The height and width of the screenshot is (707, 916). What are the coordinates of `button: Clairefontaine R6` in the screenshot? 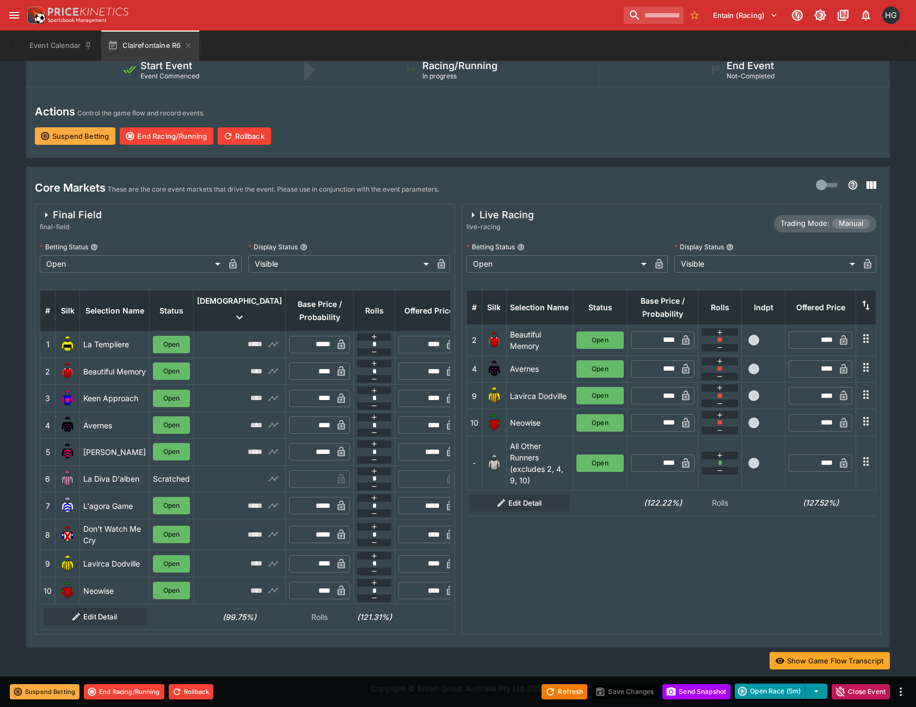 It's located at (150, 46).